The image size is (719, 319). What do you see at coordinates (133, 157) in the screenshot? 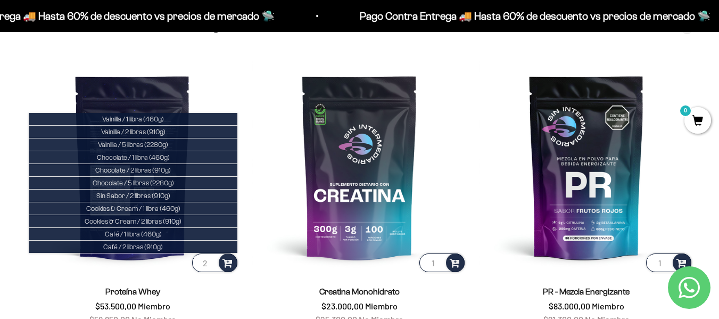
I see `span: Chocolate / 1 libra (460g)` at bounding box center [133, 157].